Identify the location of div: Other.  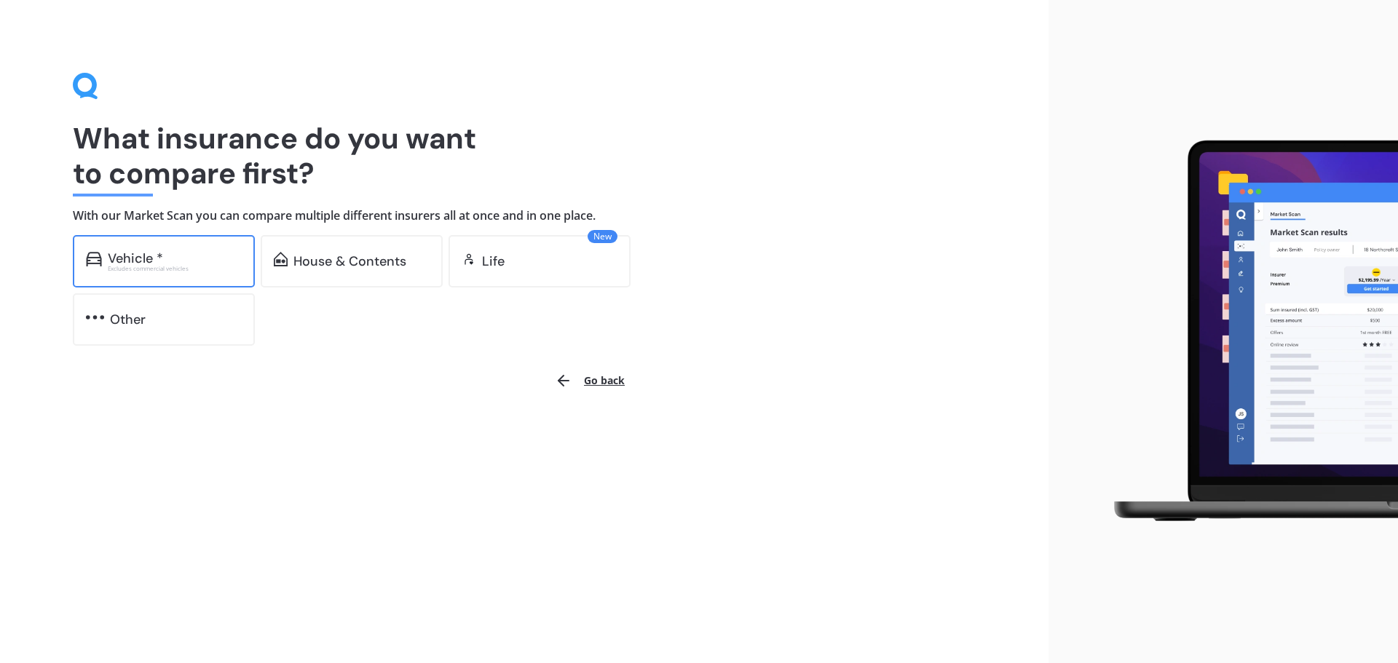
(127, 320).